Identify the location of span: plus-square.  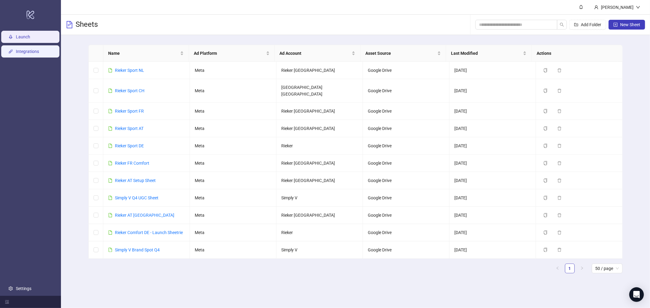
(615, 25).